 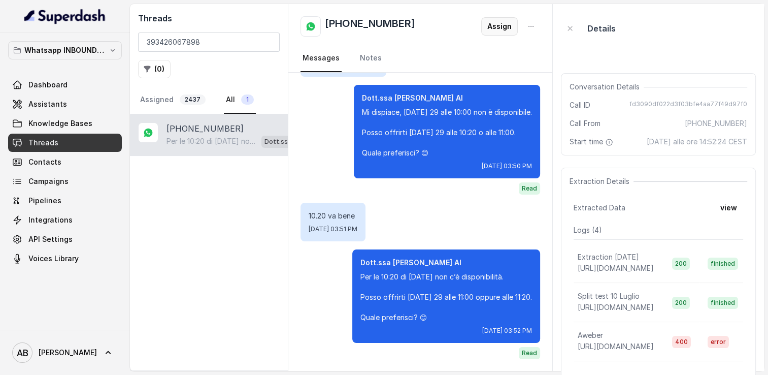 I want to click on a: Messages, so click(x=321, y=58).